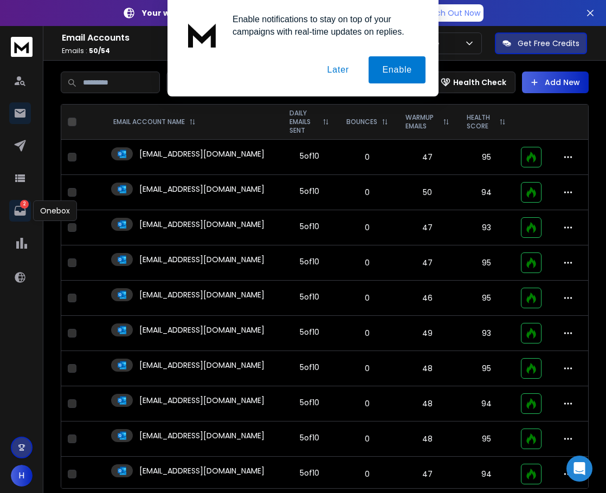  Describe the element at coordinates (579, 469) in the screenshot. I see `div: Open Intercom Messenger` at that location.